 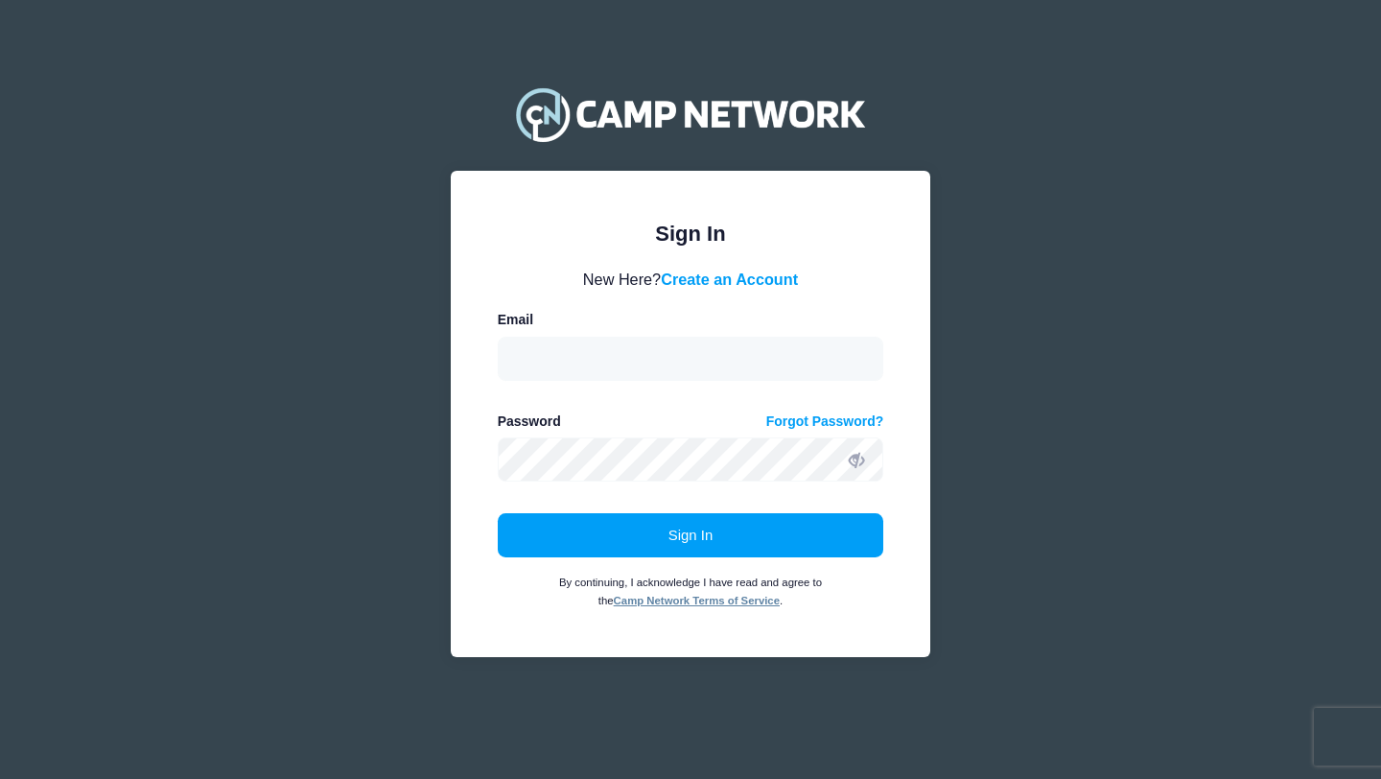 I want to click on label: Password, so click(x=529, y=421).